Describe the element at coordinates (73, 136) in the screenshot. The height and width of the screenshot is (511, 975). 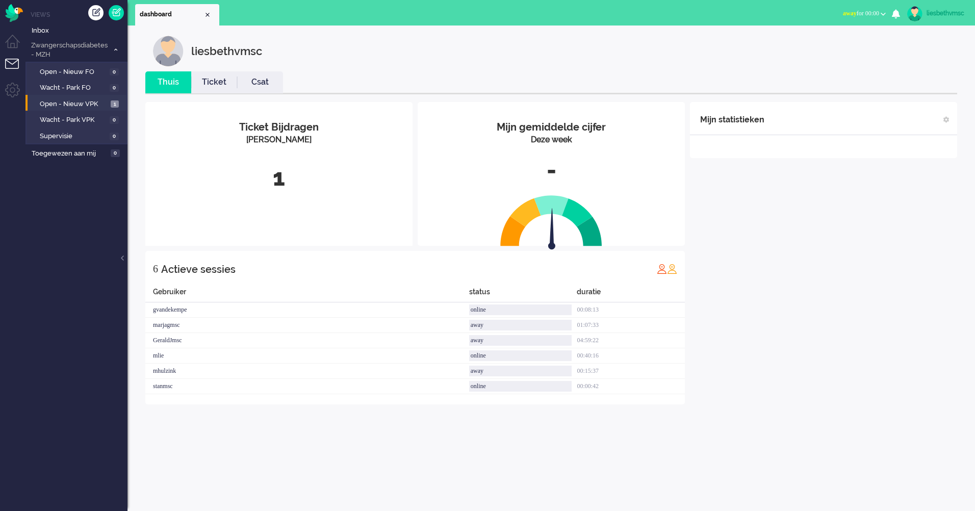
I see `span: Supervisie` at that location.